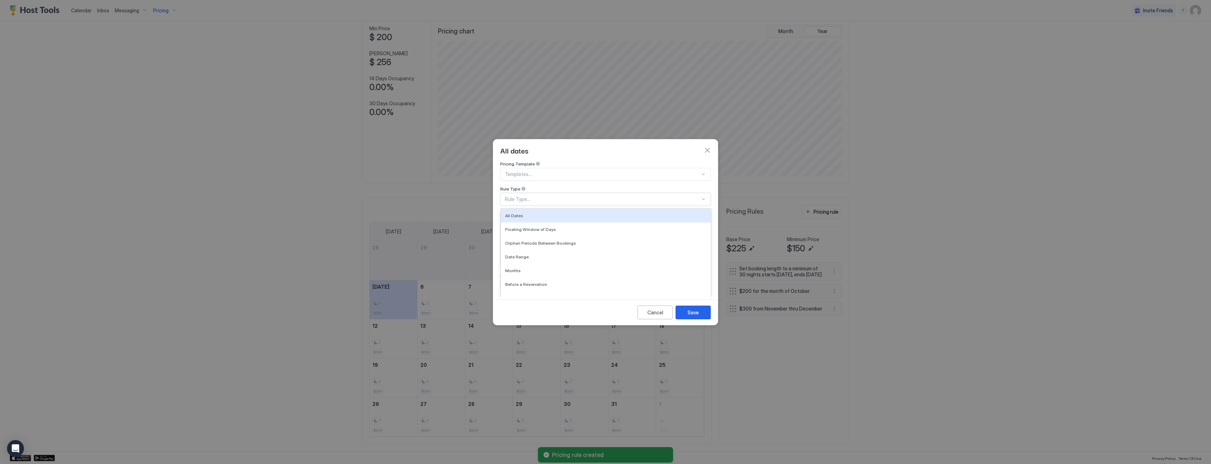  I want to click on span: Months, so click(513, 270).